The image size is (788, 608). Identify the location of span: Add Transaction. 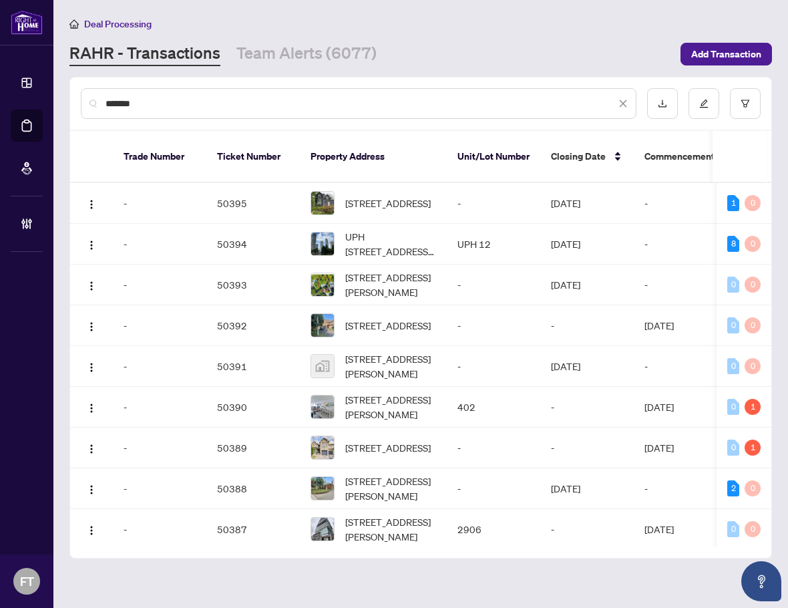
(726, 54).